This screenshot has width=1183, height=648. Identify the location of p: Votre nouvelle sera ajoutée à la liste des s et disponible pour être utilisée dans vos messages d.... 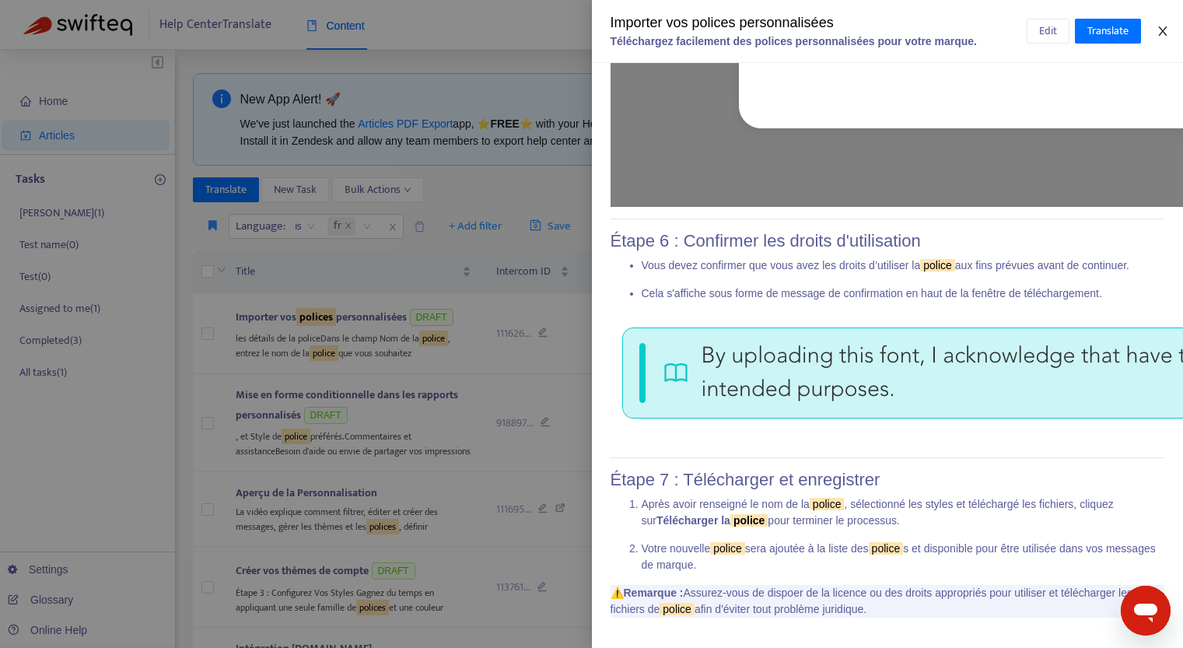
(903, 557).